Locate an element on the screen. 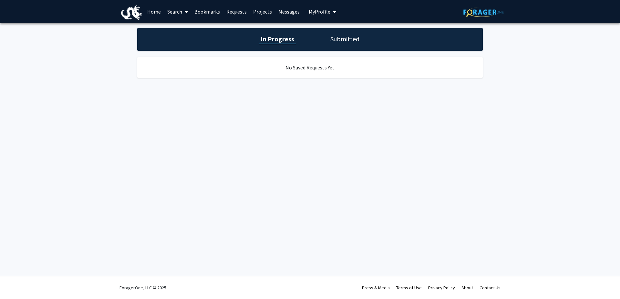 This screenshot has width=620, height=299. h1: Submitted is located at coordinates (345, 39).